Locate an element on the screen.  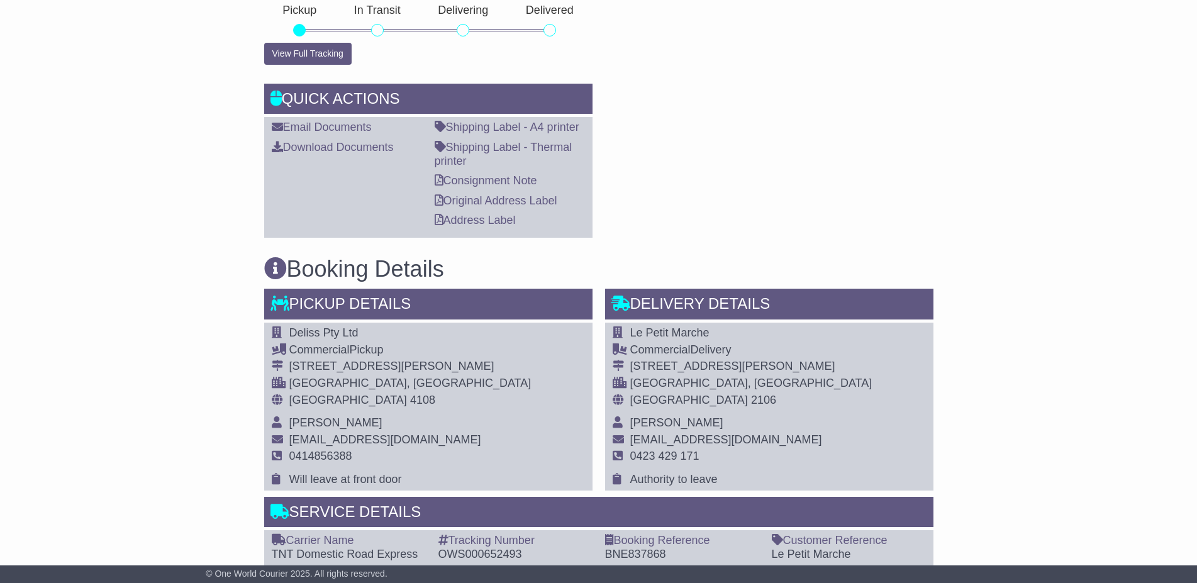
span: Authority to leave is located at coordinates (674, 479).